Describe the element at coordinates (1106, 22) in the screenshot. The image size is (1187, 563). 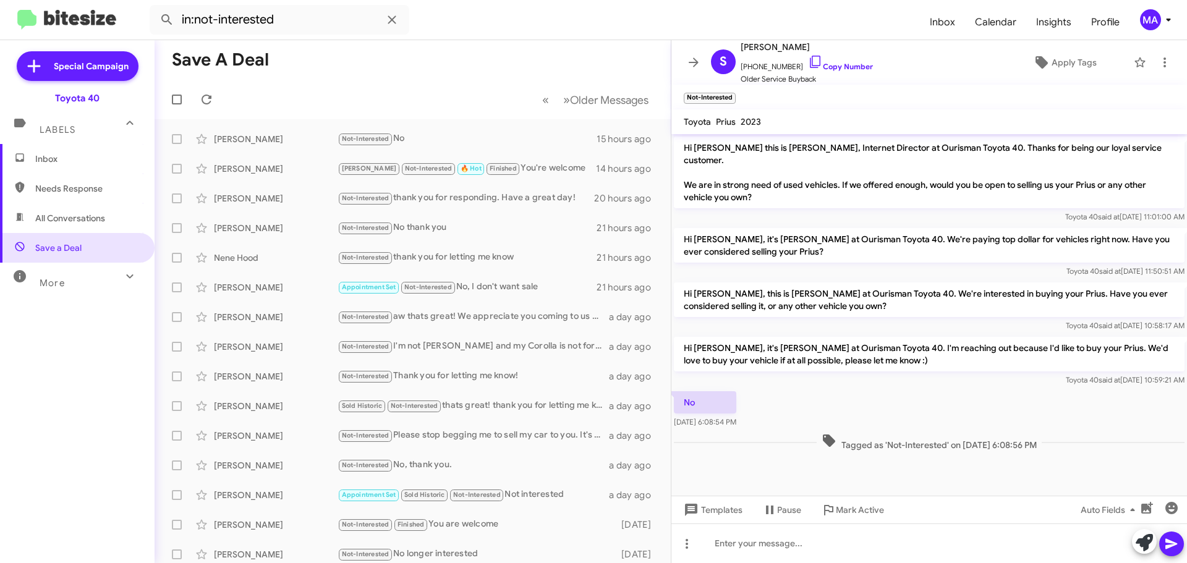
I see `a: Profile` at that location.